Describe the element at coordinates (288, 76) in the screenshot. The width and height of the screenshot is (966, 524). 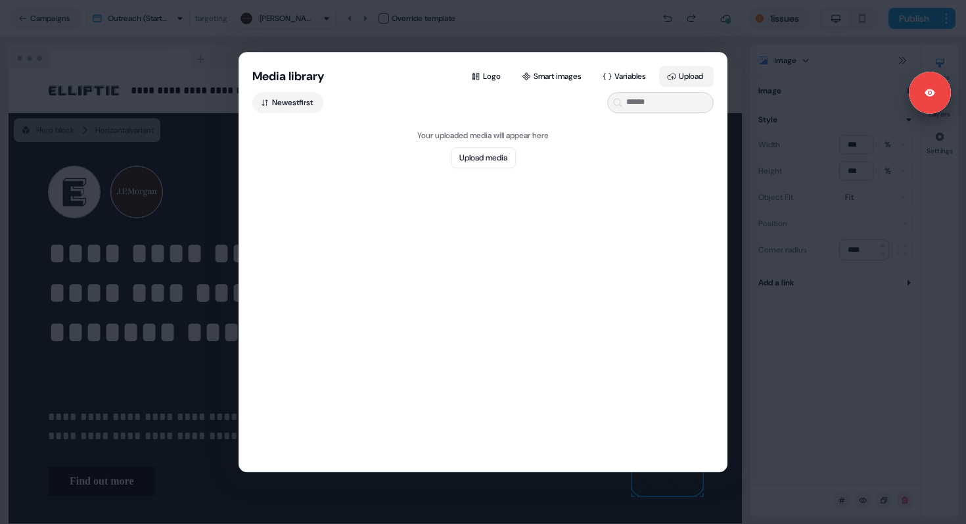
I see `div: Media library` at that location.